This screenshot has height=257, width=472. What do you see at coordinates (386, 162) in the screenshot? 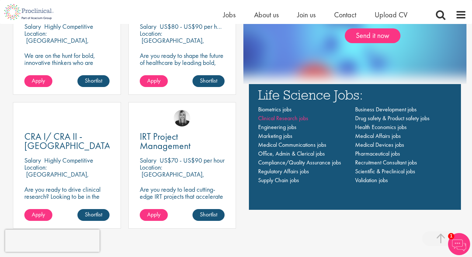
I see `a: Recruitment Consultant jobs` at bounding box center [386, 162].